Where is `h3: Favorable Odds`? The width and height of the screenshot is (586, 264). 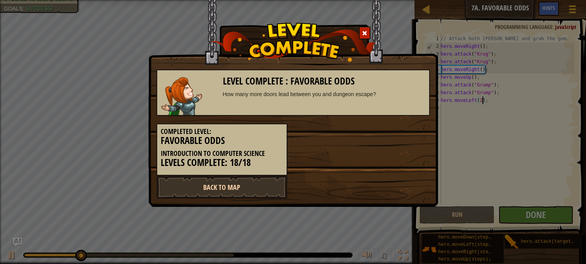 h3: Favorable Odds is located at coordinates (222, 141).